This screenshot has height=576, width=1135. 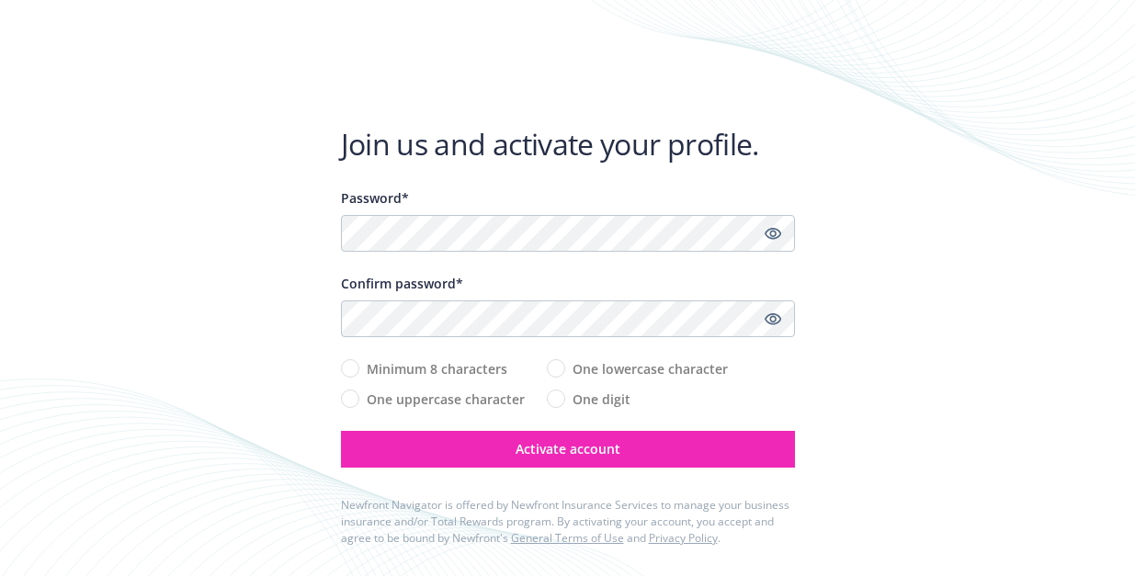 I want to click on div: Newfront Navigator is offered by Newfront Insurance Services to manage your business insurance an..., so click(x=568, y=522).